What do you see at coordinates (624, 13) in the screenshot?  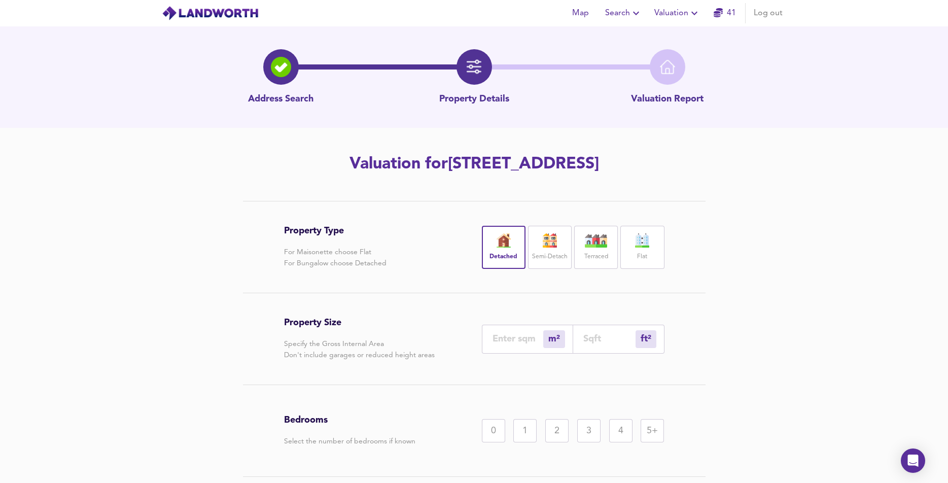 I see `button: Search` at bounding box center [624, 13].